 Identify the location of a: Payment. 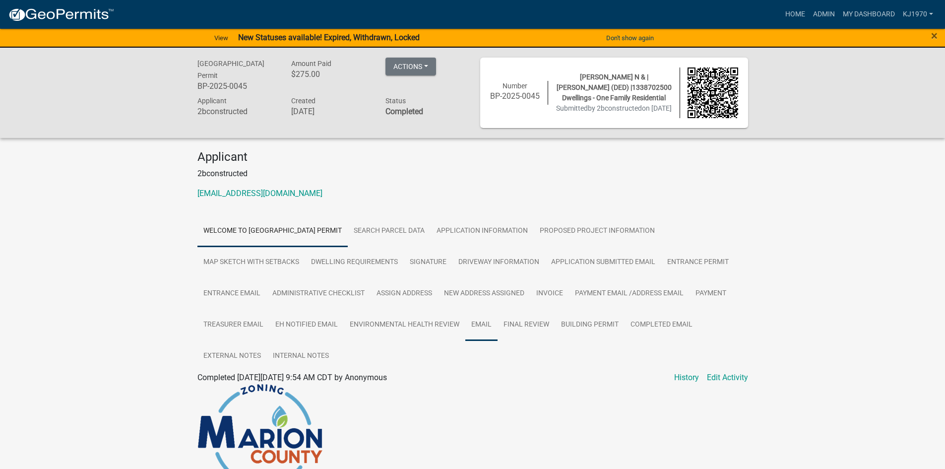
(711, 294).